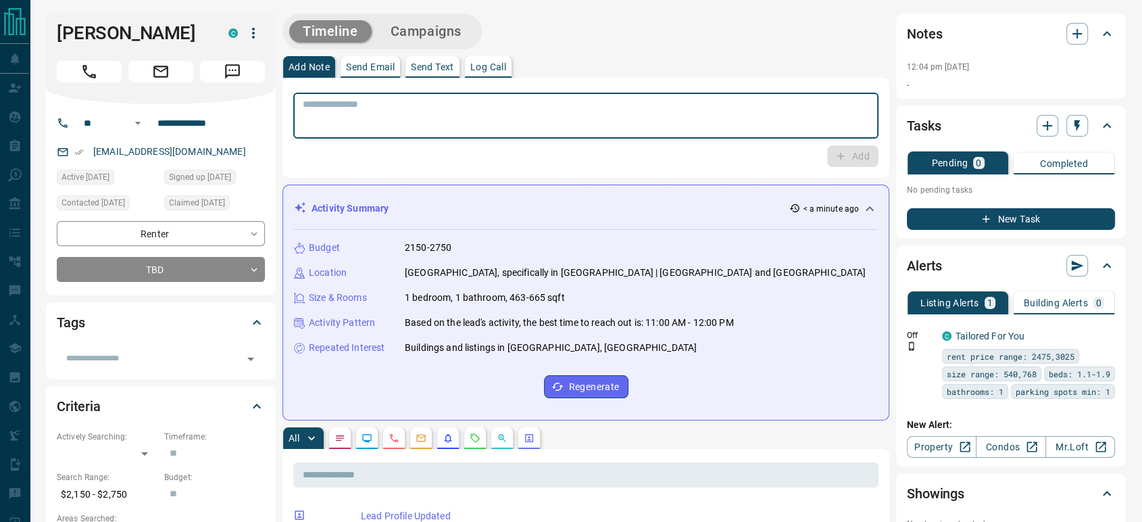 Image resolution: width=1142 pixels, height=522 pixels. What do you see at coordinates (529, 438) in the screenshot?
I see `svg: Agent Actions` at bounding box center [529, 438].